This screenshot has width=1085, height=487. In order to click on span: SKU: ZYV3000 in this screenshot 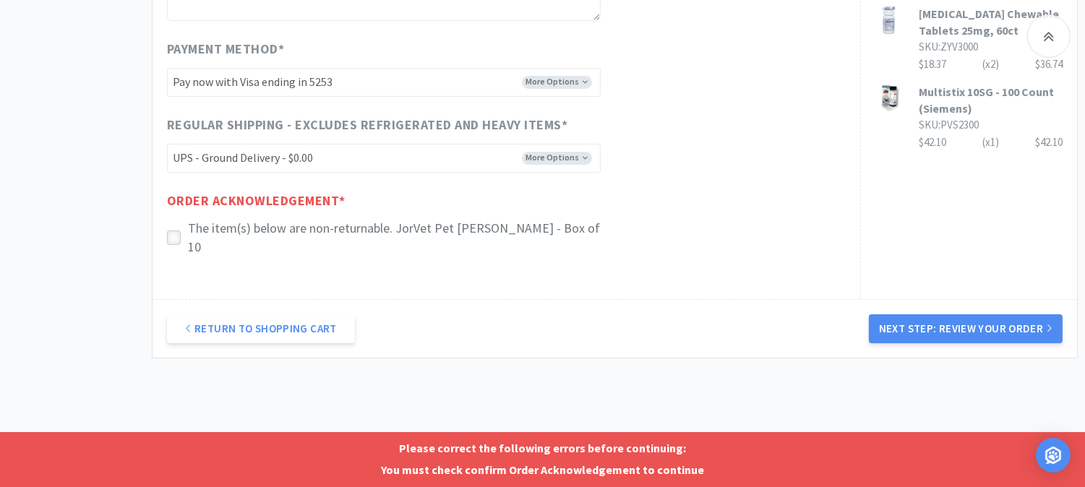, I will do `click(948, 46)`.